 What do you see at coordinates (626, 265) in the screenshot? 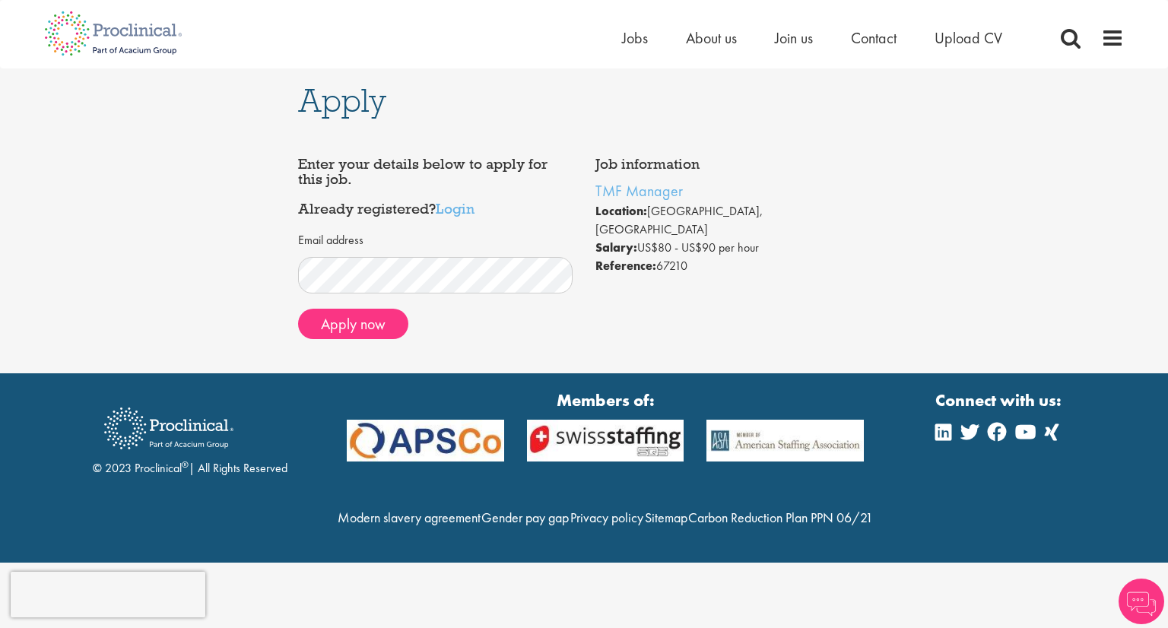
I see `strong: Reference:` at bounding box center [626, 265].